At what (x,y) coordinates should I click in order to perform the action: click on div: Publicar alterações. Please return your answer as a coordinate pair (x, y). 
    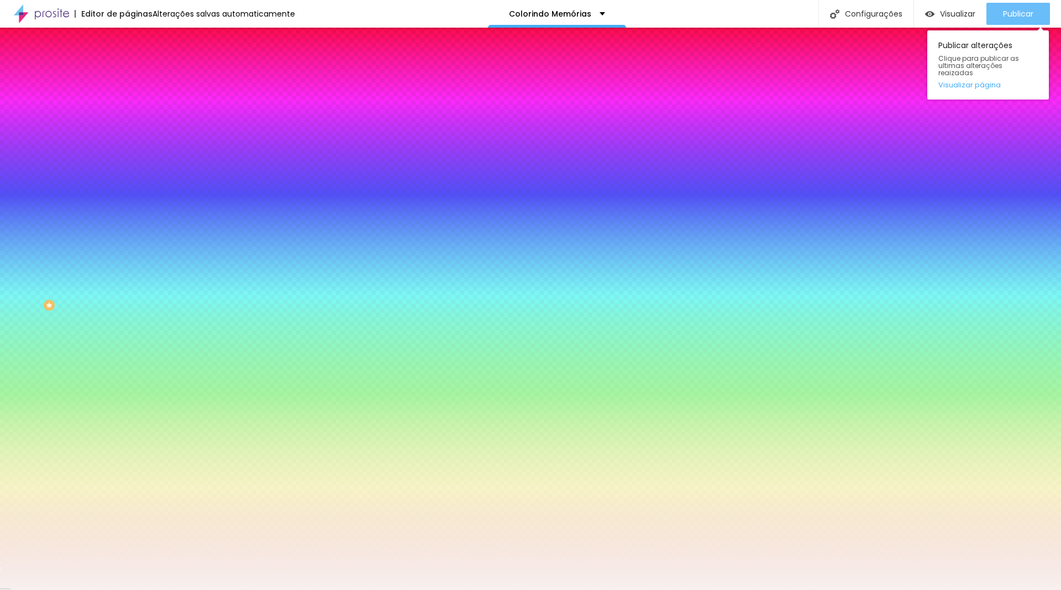
    Looking at the image, I should click on (988, 65).